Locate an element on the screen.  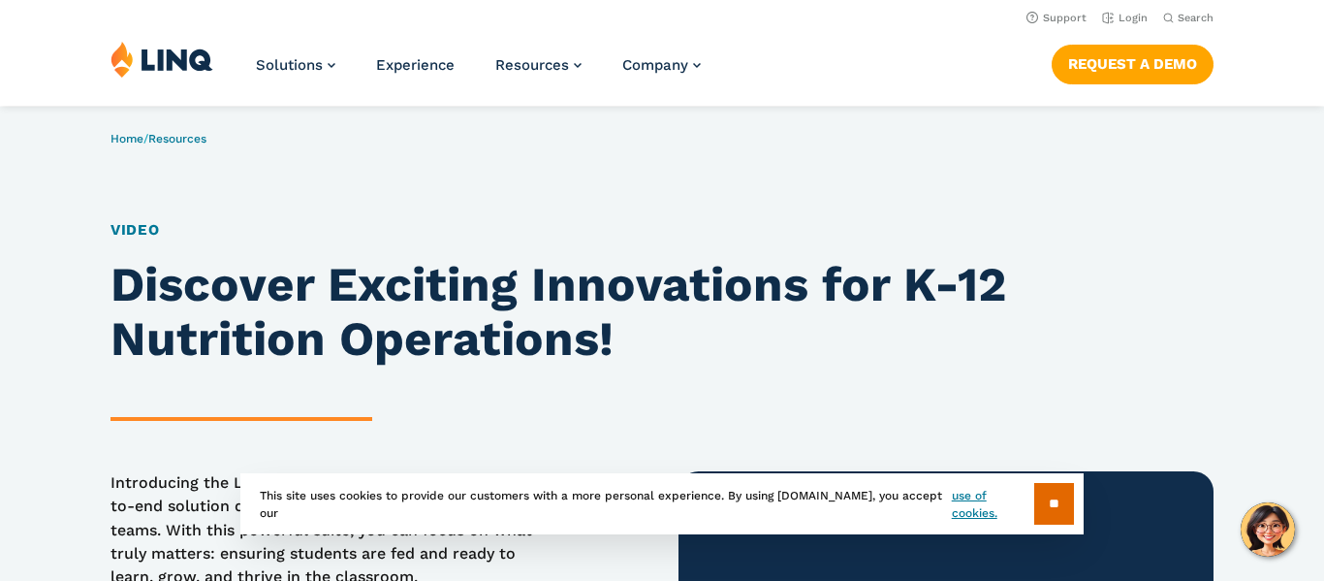
a: Login is located at coordinates (1124, 17).